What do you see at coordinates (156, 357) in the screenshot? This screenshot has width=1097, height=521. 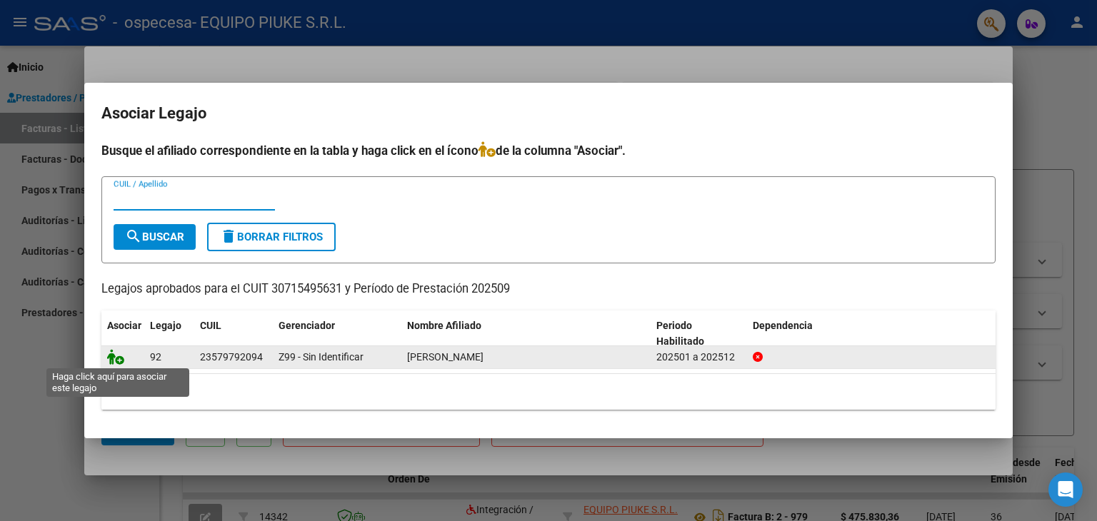 I see `span: 92` at bounding box center [156, 357].